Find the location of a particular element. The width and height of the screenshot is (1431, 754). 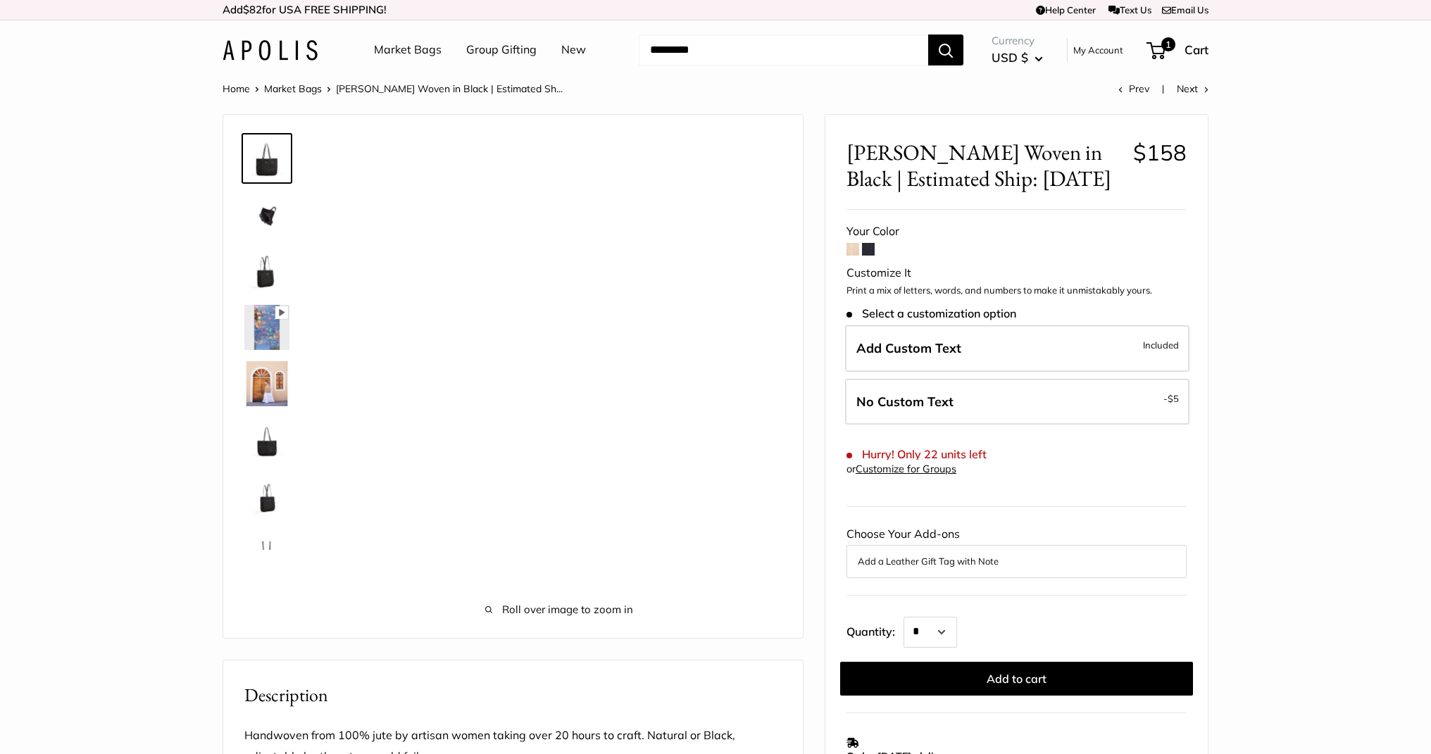

h2: Description is located at coordinates (513, 695).